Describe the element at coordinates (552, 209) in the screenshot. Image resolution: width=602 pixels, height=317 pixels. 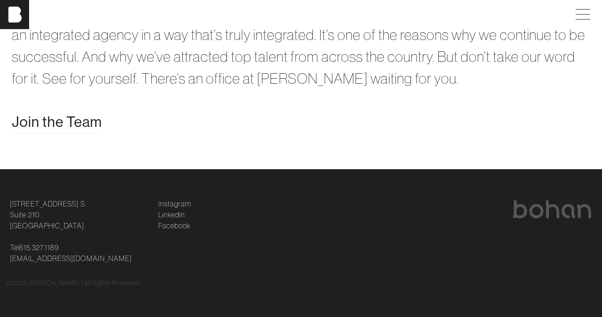
I see `img: bohan logo` at that location.